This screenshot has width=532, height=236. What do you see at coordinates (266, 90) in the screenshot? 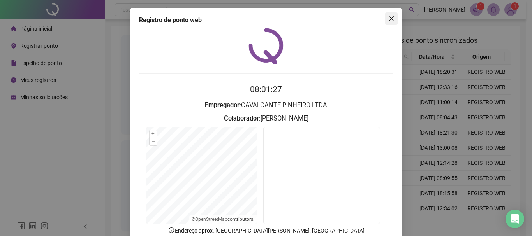
I see `time: 08:01:27` at bounding box center [266, 90].